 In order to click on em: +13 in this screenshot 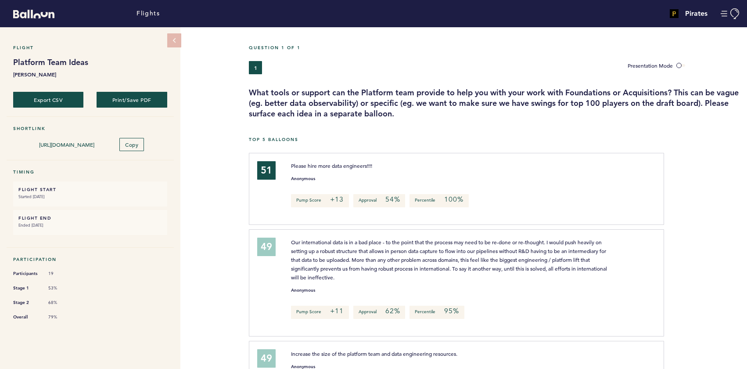, I will do `click(337, 199)`.